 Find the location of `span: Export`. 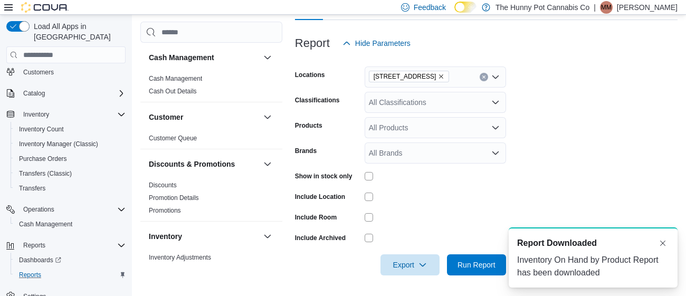

span: Export is located at coordinates (410, 265).